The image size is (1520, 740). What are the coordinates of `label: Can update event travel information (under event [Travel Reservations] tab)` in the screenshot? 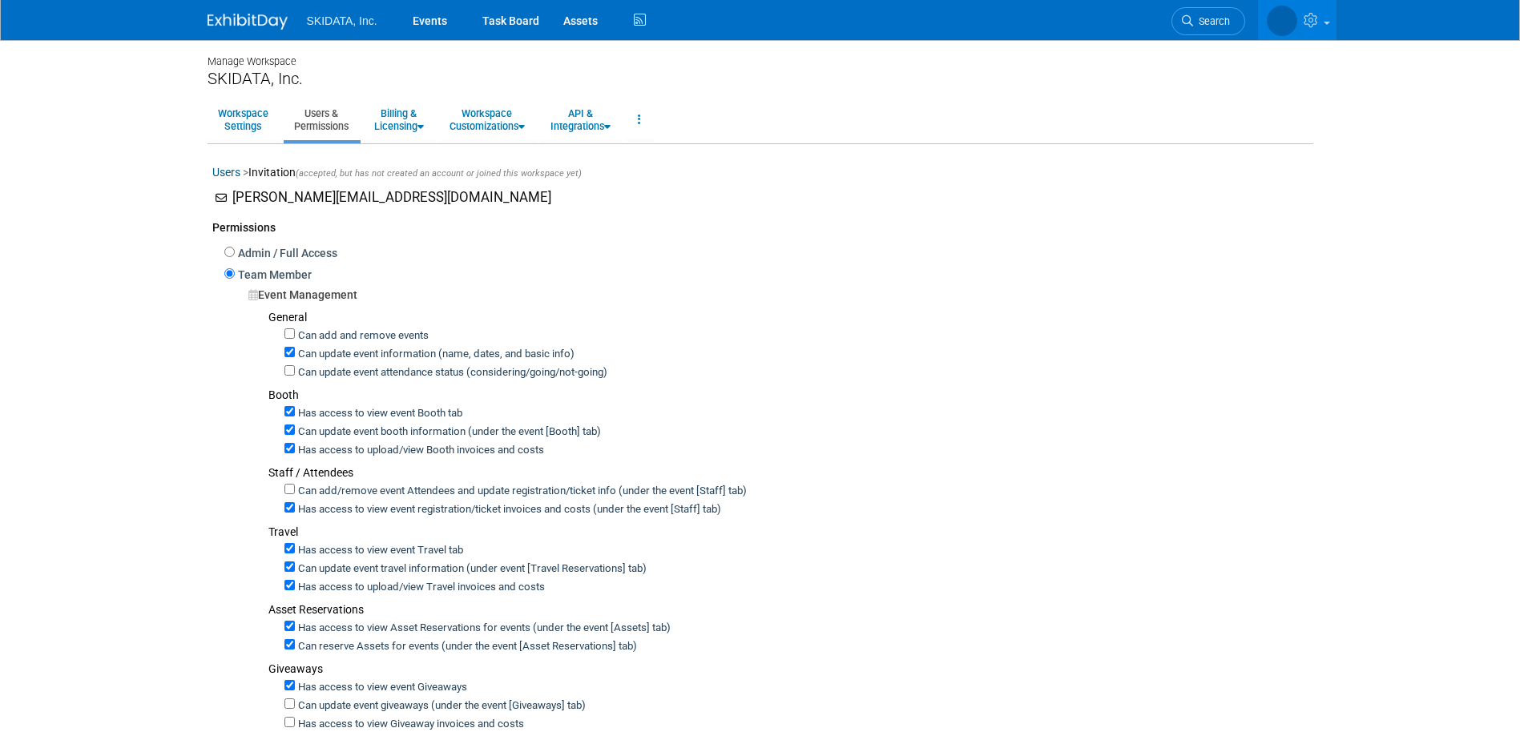 It's located at (470, 569).